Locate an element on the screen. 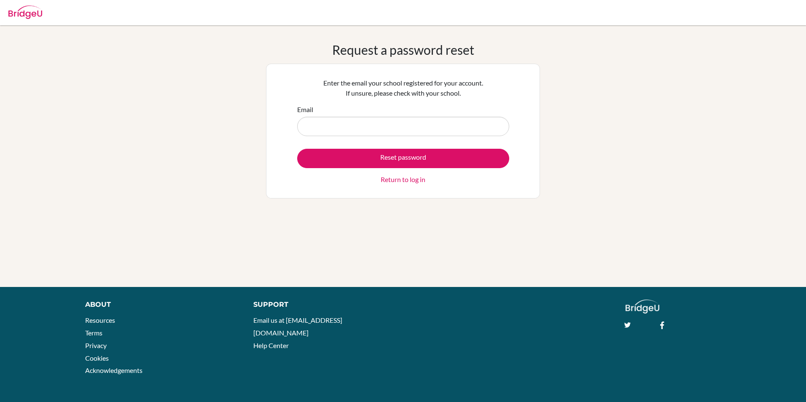 This screenshot has width=806, height=402. a: Acknowledgements is located at coordinates (114, 370).